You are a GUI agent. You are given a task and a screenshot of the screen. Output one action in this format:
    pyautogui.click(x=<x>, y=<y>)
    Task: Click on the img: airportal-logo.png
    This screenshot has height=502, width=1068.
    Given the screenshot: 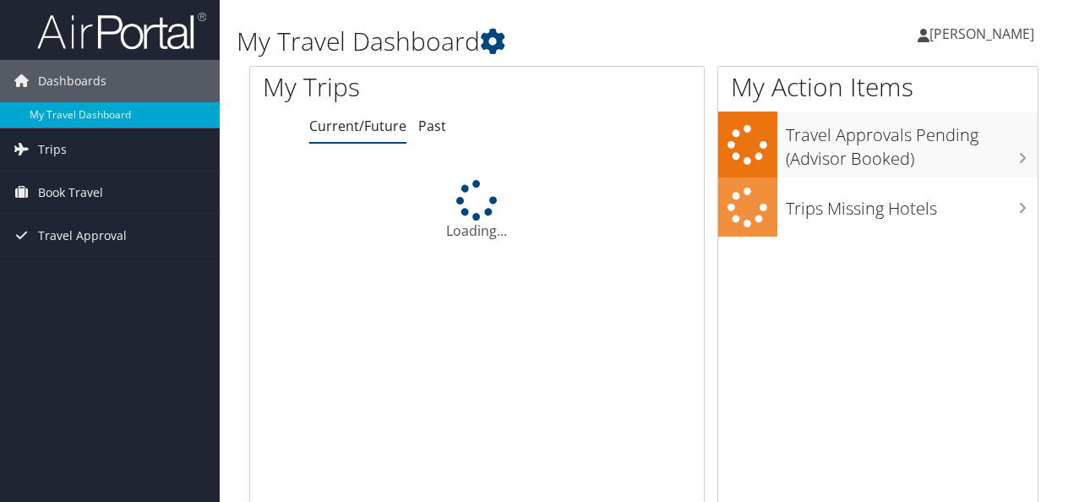 What is the action you would take?
    pyautogui.click(x=122, y=30)
    